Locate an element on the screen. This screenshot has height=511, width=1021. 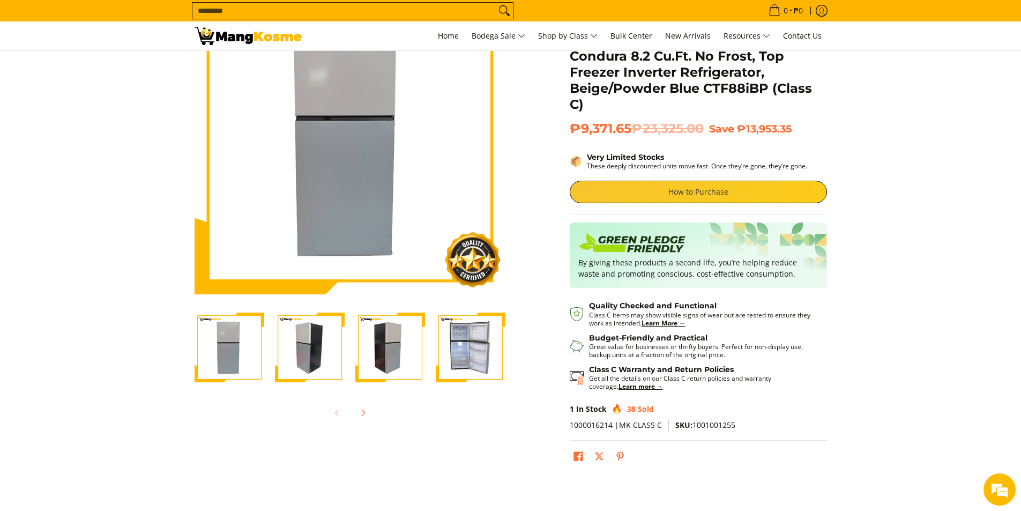
img: Badge sustainability green pledge friendly is located at coordinates (632, 244).